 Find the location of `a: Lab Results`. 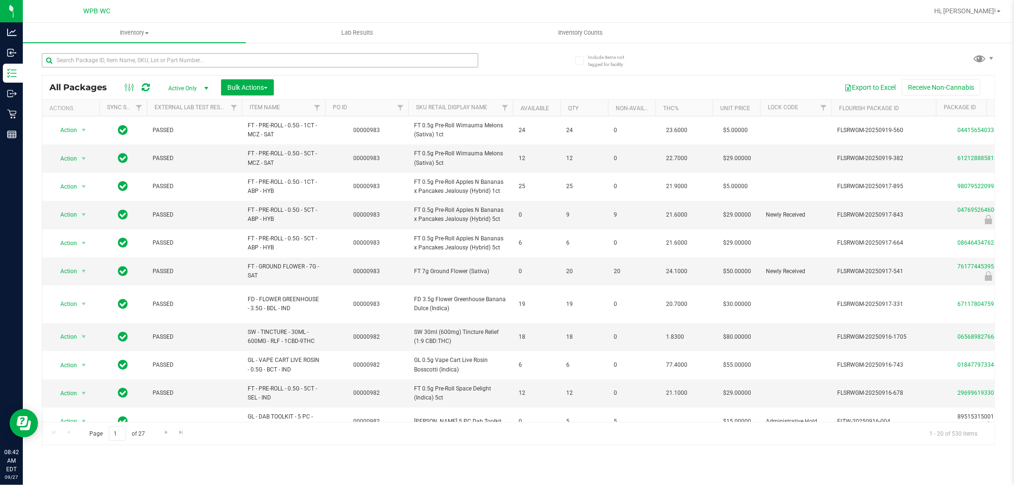

a: Lab Results is located at coordinates (357, 33).